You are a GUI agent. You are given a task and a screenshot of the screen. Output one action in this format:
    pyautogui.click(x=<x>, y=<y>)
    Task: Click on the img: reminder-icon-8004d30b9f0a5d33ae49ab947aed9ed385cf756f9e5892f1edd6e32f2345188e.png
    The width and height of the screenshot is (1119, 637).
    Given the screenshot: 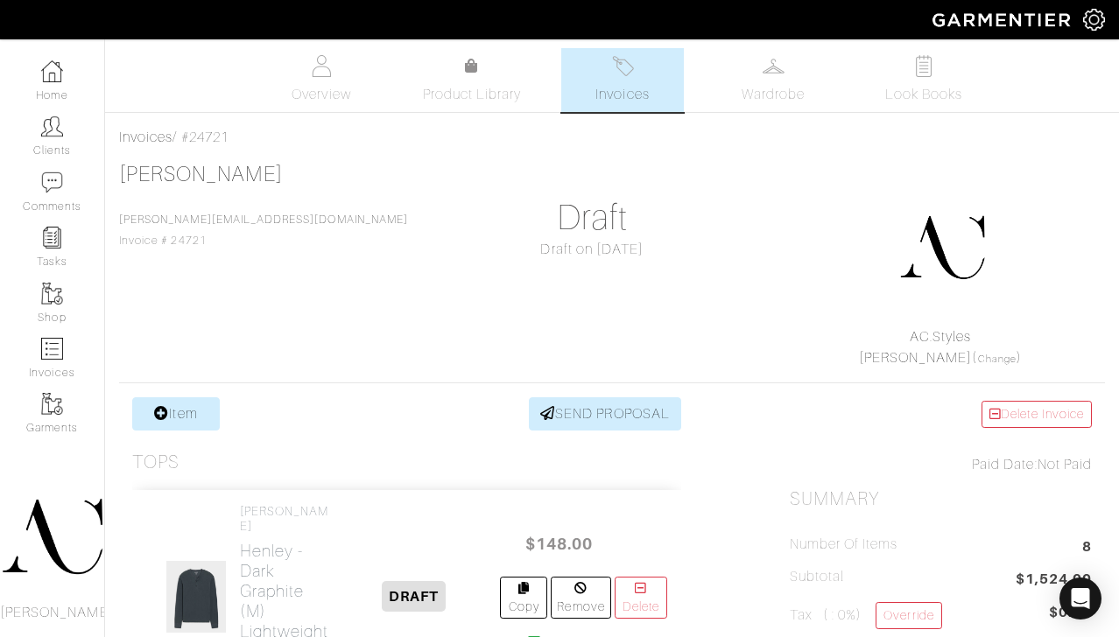 What is the action you would take?
    pyautogui.click(x=52, y=237)
    